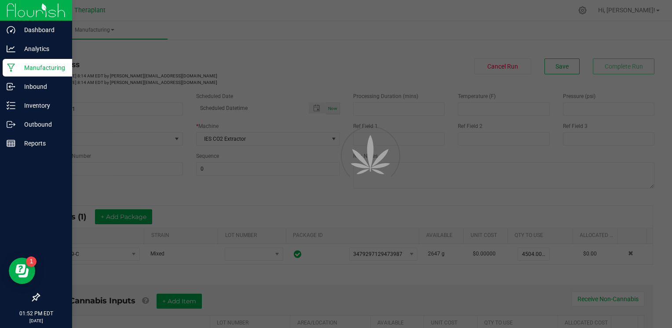 The height and width of the screenshot is (328, 672). Describe the element at coordinates (11, 30) in the screenshot. I see `inline-svg: Dashboard` at that location.